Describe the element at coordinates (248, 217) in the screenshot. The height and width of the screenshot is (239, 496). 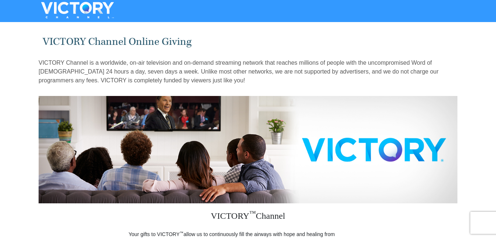
I see `h3: VICTORY Channel` at that location.